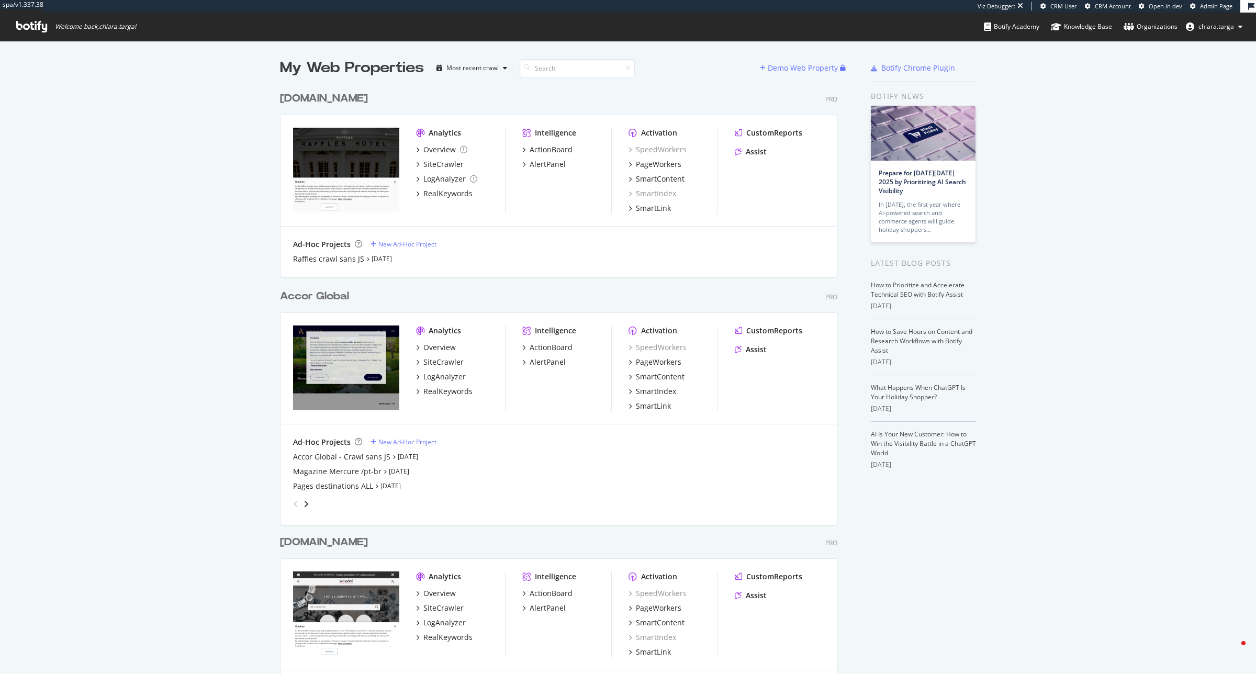  Describe the element at coordinates (342, 457) in the screenshot. I see `div: Accor Global - Crawl sans JS` at that location.